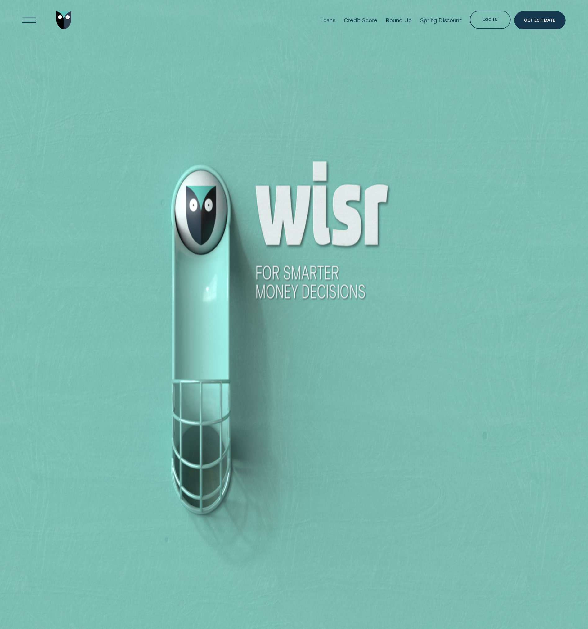  What do you see at coordinates (328, 20) in the screenshot?
I see `div: Loans` at bounding box center [328, 20].